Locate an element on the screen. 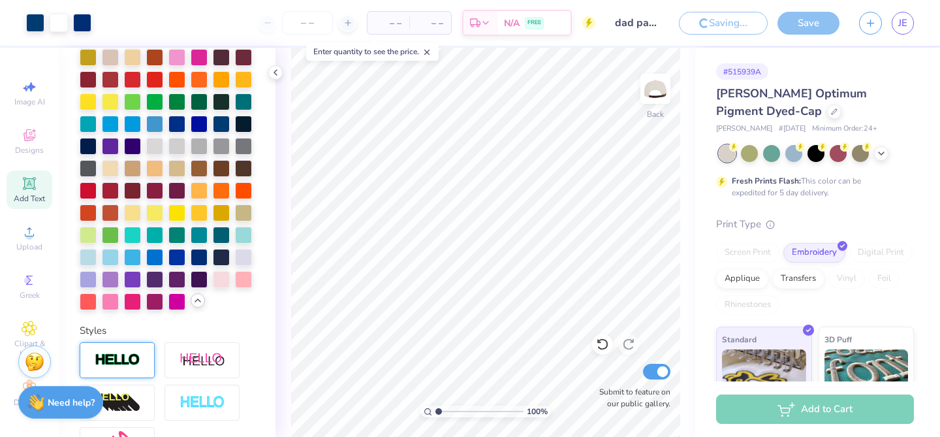 This screenshot has height=437, width=940. input: Untitled Design is located at coordinates (637, 23).